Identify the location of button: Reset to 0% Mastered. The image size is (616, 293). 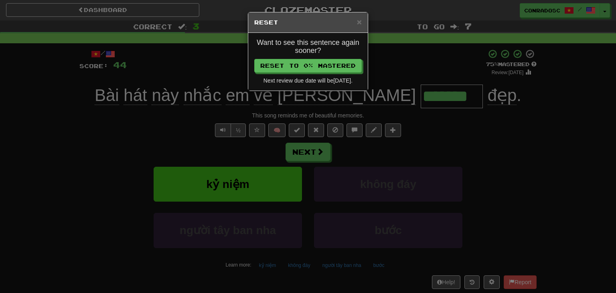
(308, 66).